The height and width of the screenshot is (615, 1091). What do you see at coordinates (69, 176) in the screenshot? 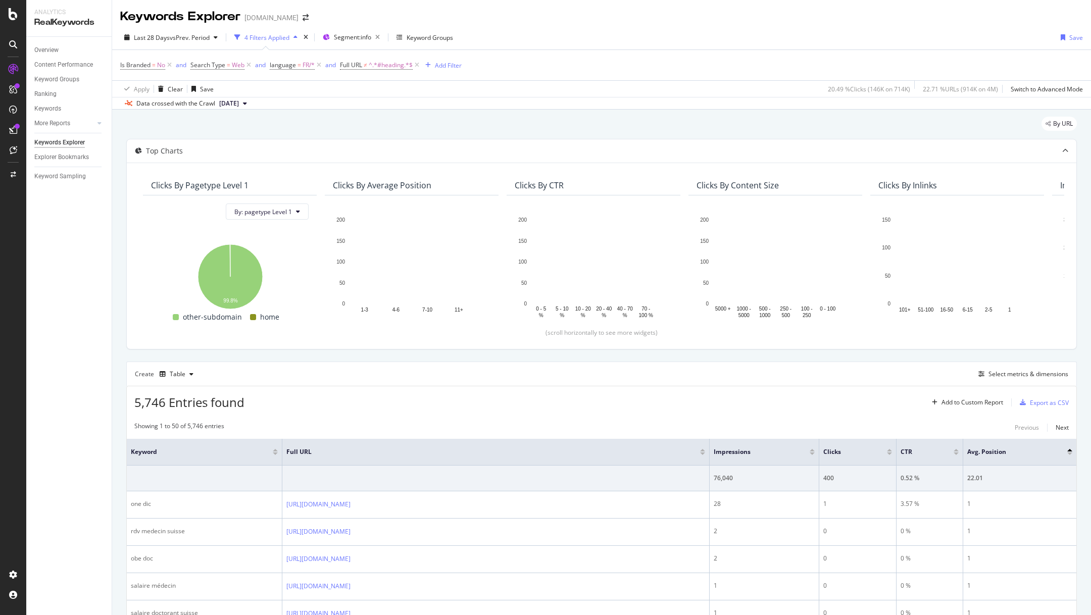
I see `a: Keyword Sampling` at bounding box center [69, 176].